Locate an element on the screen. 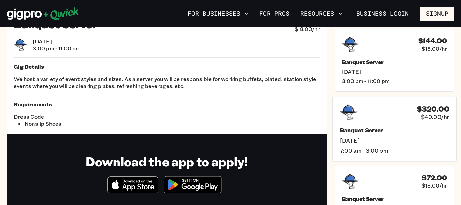 The width and height of the screenshot is (461, 205). p: We host a variety of event styles and sizes. As a server you will be responsible for working buff... is located at coordinates (167, 82).